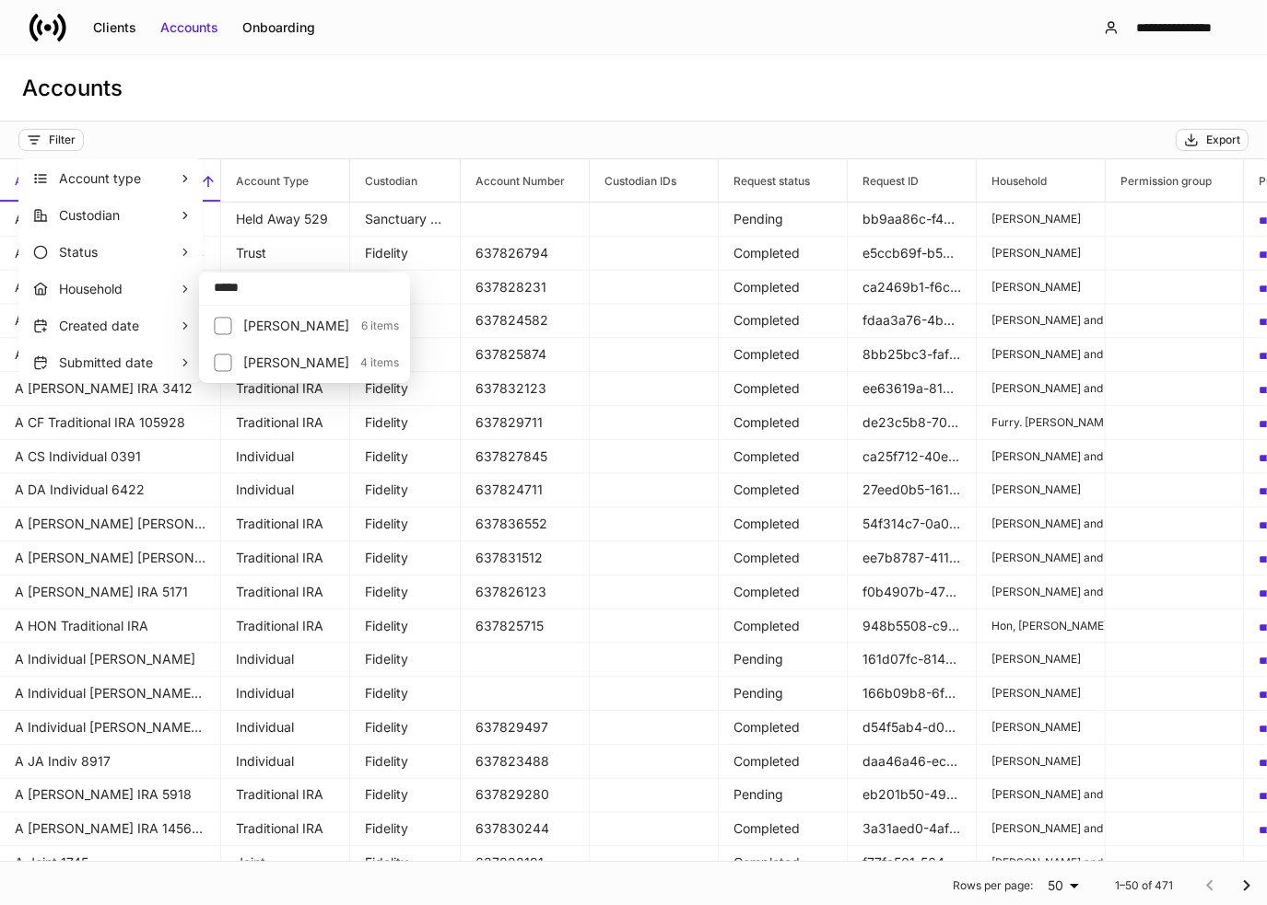 Image resolution: width=1267 pixels, height=905 pixels. What do you see at coordinates (297, 326) in the screenshot?
I see `p: Alexander, Deanne` at bounding box center [297, 326].